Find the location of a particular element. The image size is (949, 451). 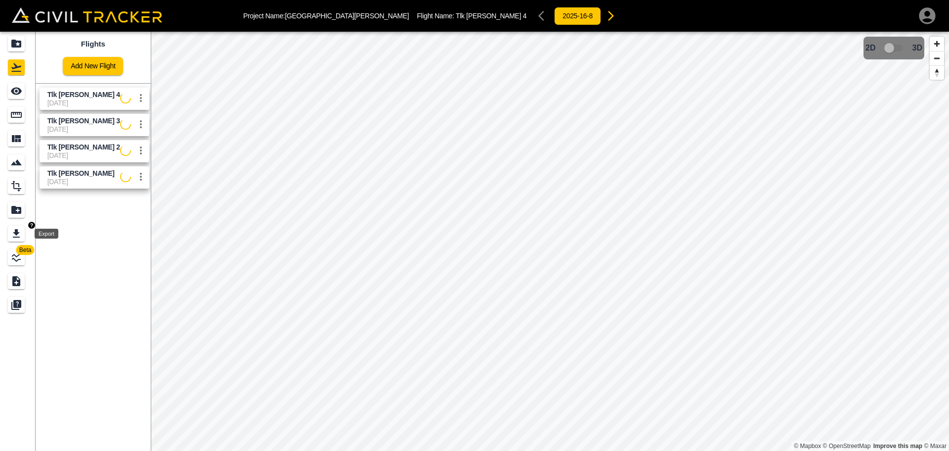

div: Export is located at coordinates (46, 233).